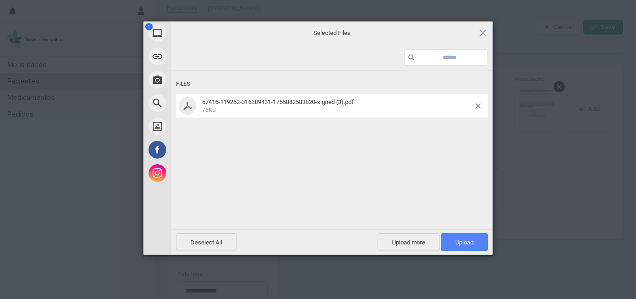 This screenshot has width=636, height=299. Describe the element at coordinates (409, 242) in the screenshot. I see `span: Upload more` at that location.